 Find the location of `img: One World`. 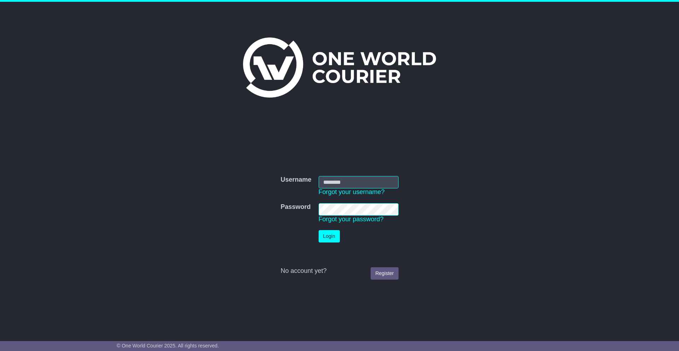

img: One World is located at coordinates (340, 68).